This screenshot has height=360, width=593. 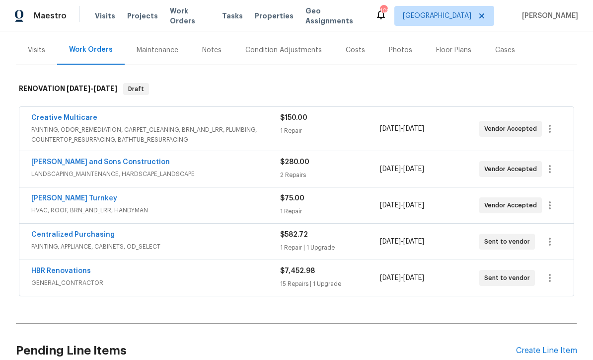 What do you see at coordinates (355, 50) in the screenshot?
I see `div: Costs` at bounding box center [355, 50].